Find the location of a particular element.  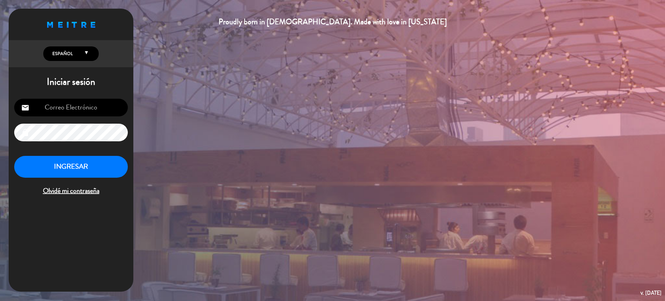

i: lock is located at coordinates (25, 133).